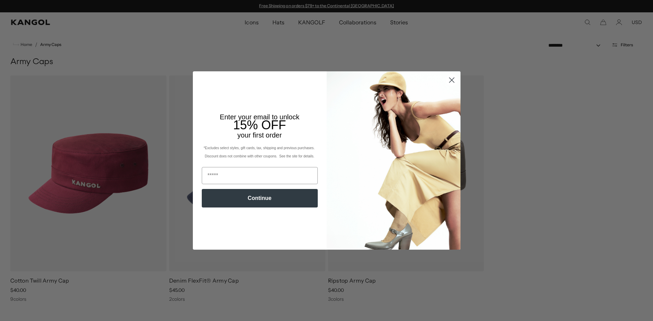 The height and width of the screenshot is (321, 653). I want to click on span: 15% OFF, so click(259, 125).